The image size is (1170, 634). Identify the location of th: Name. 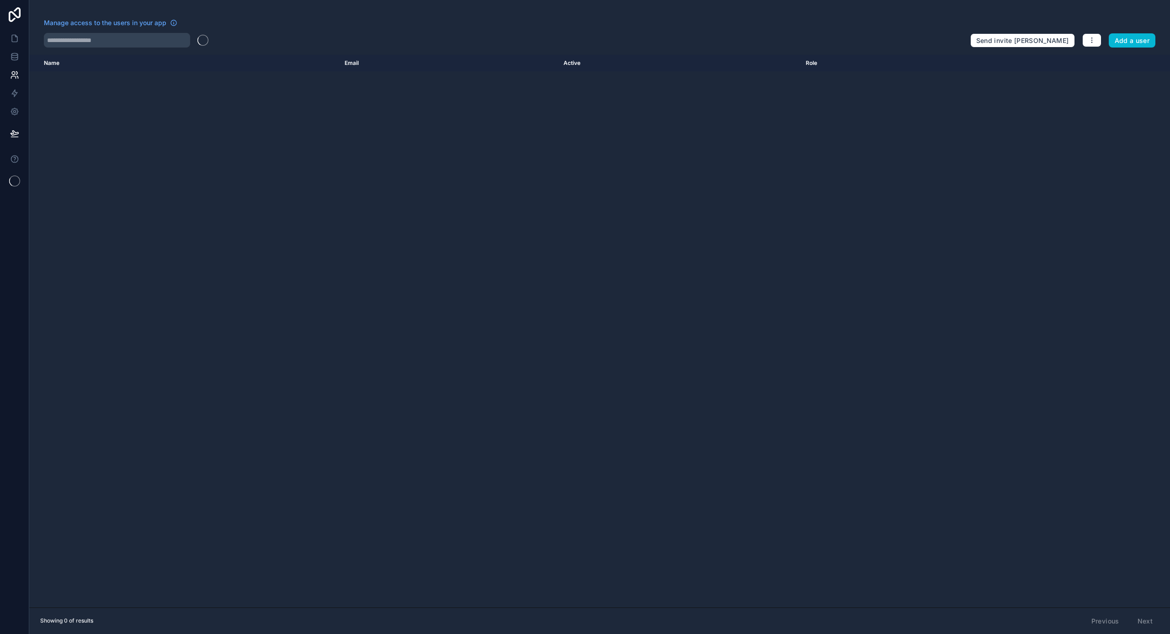
(184, 63).